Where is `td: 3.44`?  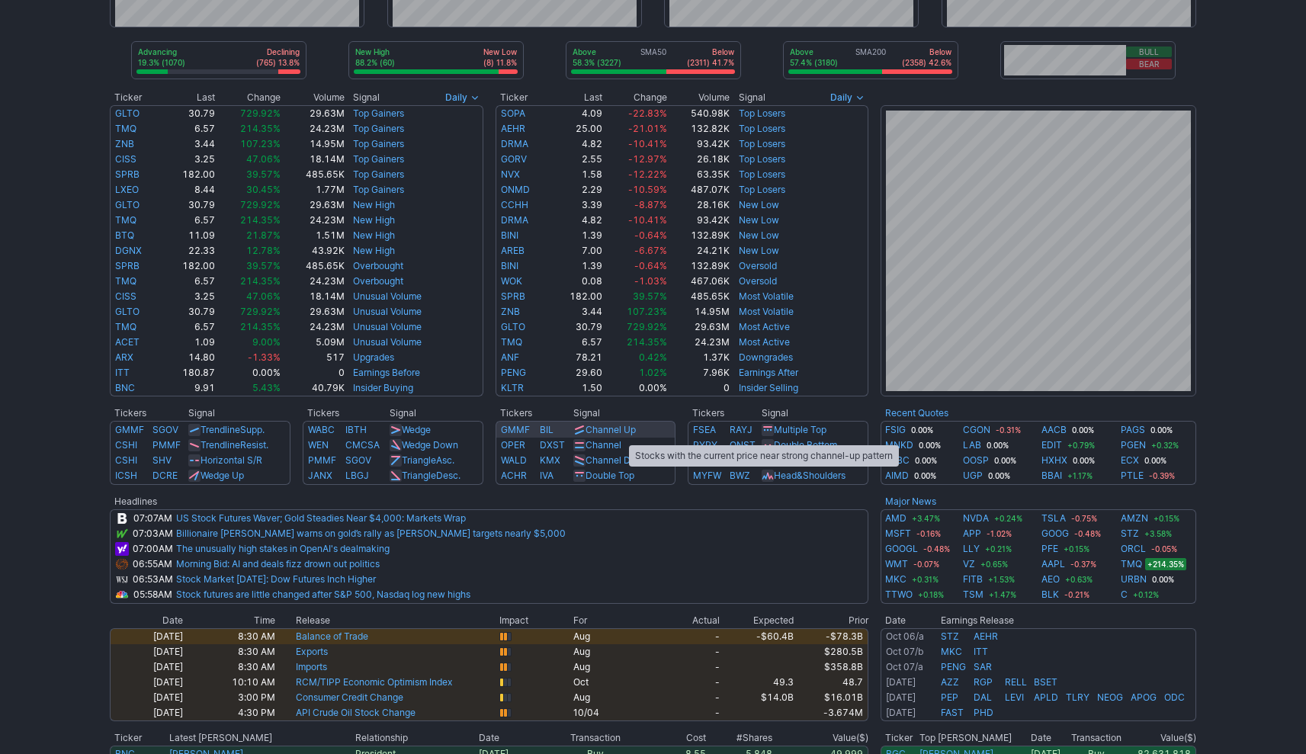
td: 3.44 is located at coordinates (188, 144).